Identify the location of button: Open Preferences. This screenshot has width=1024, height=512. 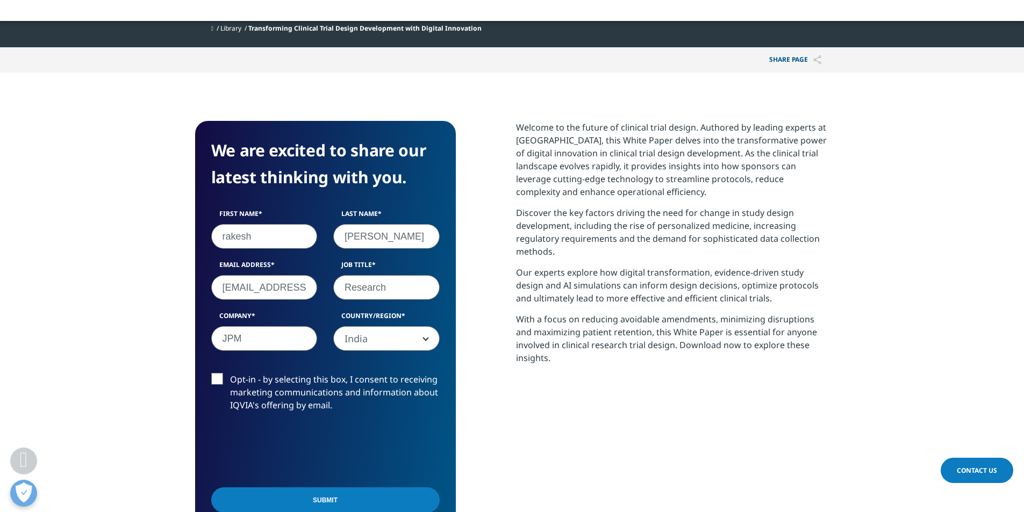
(24, 493).